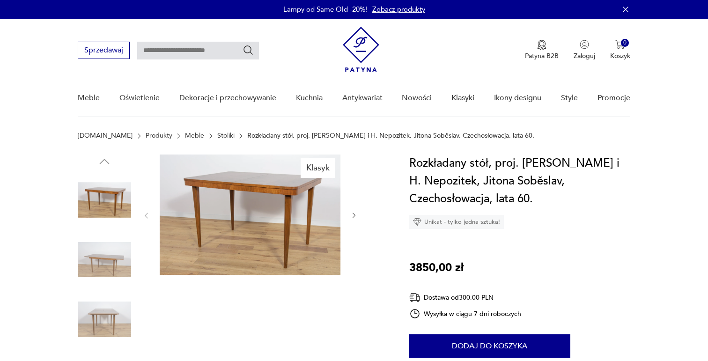  I want to click on a: Stoliki, so click(226, 136).